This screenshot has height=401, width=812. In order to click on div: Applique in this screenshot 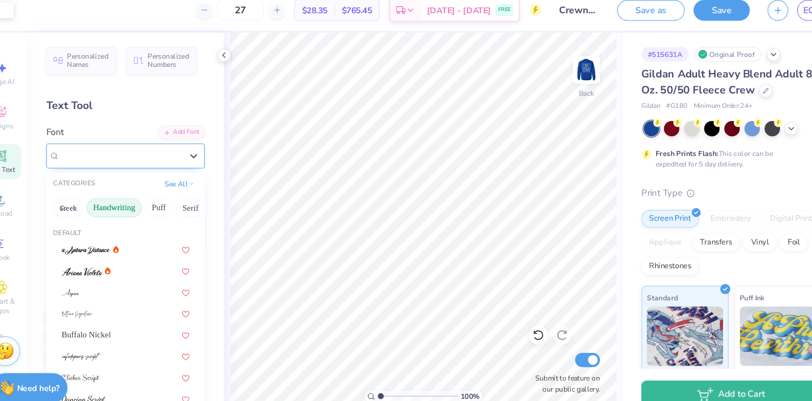, I will do `click(645, 236)`.